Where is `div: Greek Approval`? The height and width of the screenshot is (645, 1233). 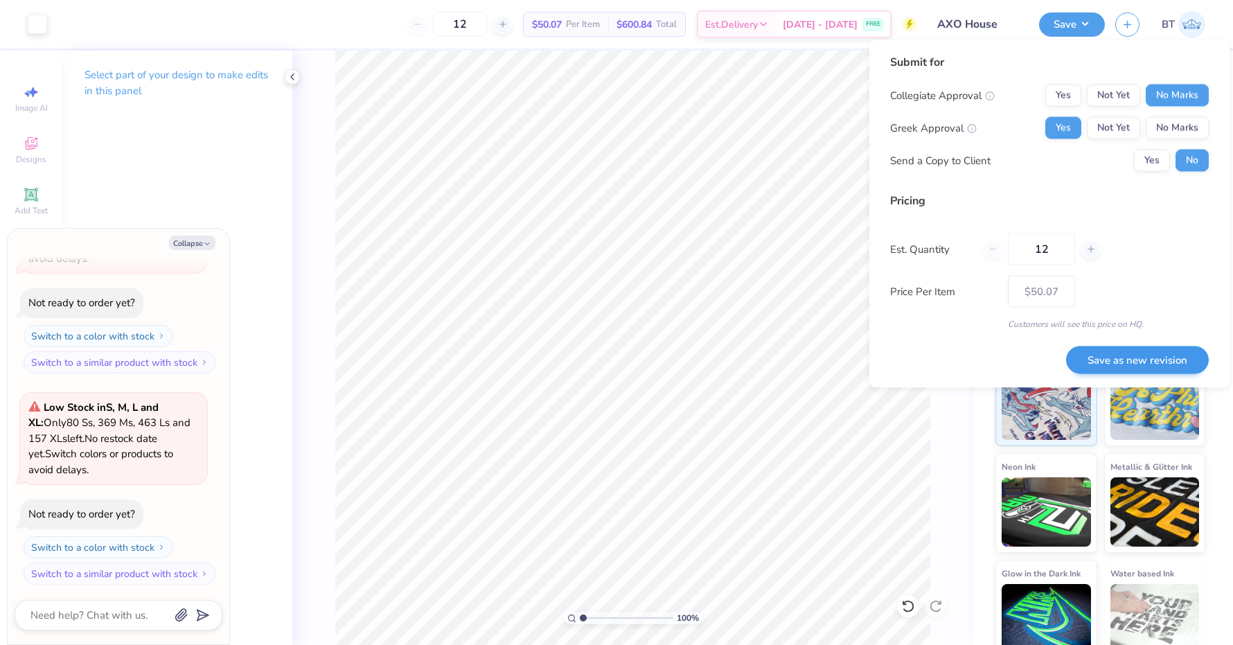 div: Greek Approval is located at coordinates (933, 127).